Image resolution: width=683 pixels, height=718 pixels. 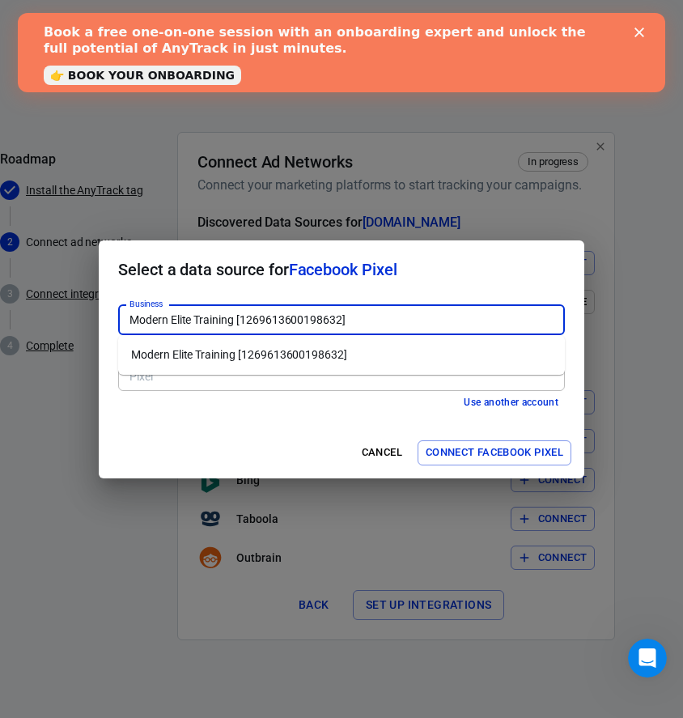 What do you see at coordinates (625, 19) in the screenshot?
I see `div: Close` at bounding box center [625, 19].